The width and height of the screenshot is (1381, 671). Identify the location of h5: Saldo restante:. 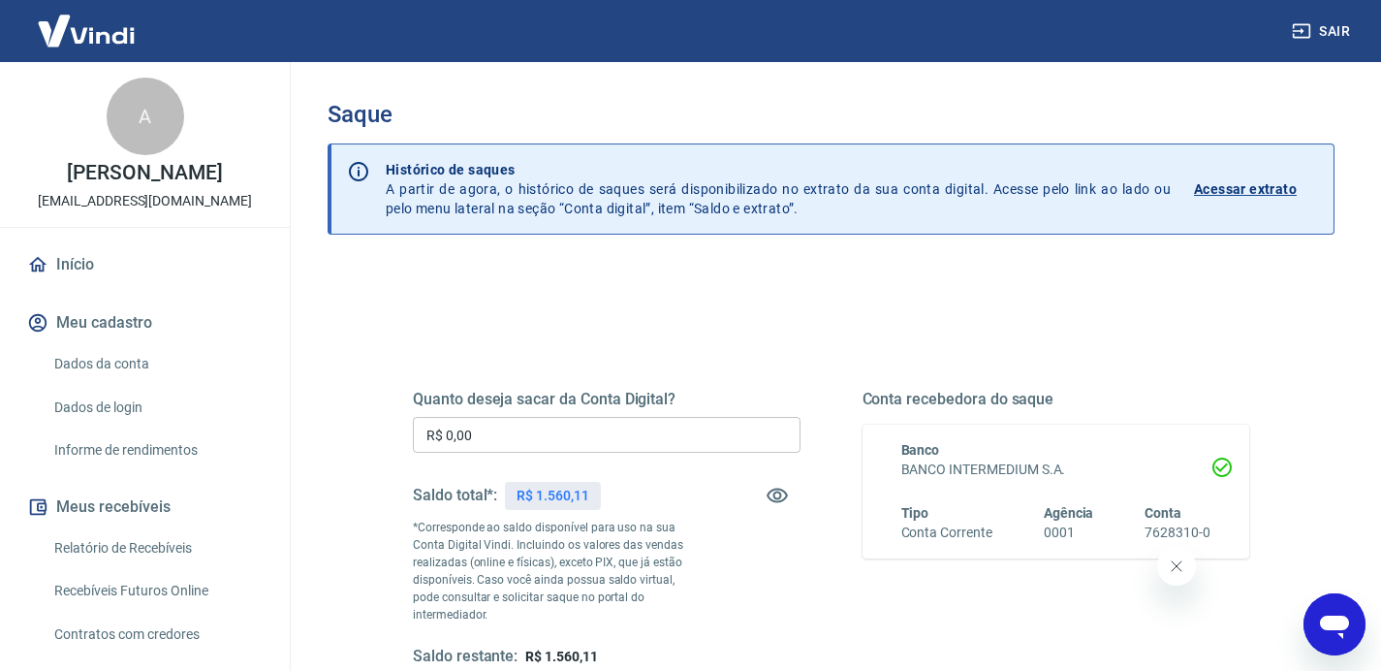
(465, 656).